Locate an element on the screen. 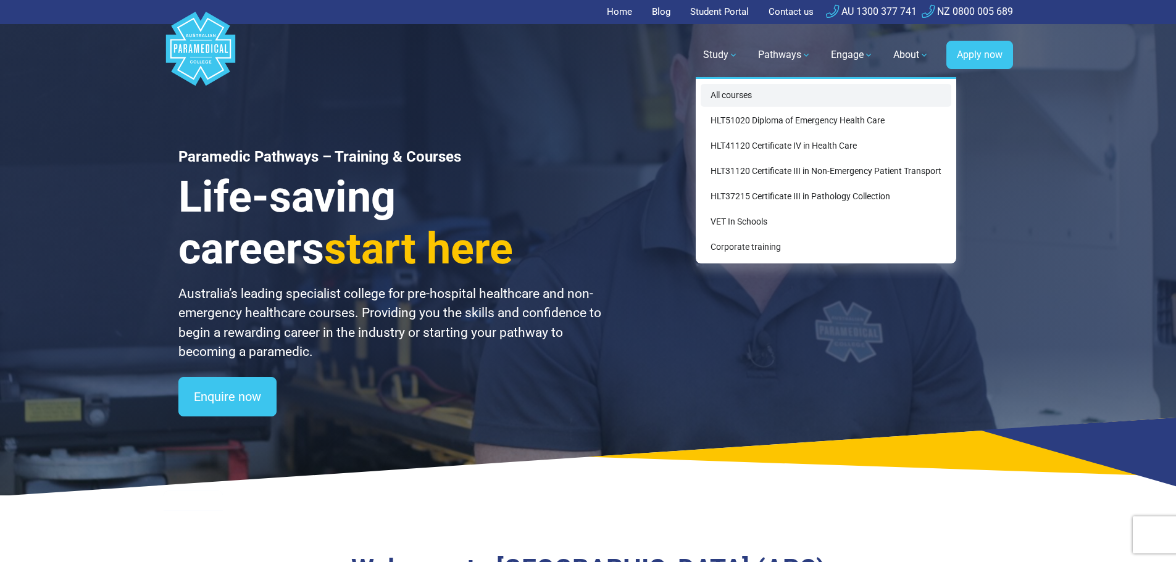 Image resolution: width=1176 pixels, height=562 pixels. a: Pathways is located at coordinates (785, 55).